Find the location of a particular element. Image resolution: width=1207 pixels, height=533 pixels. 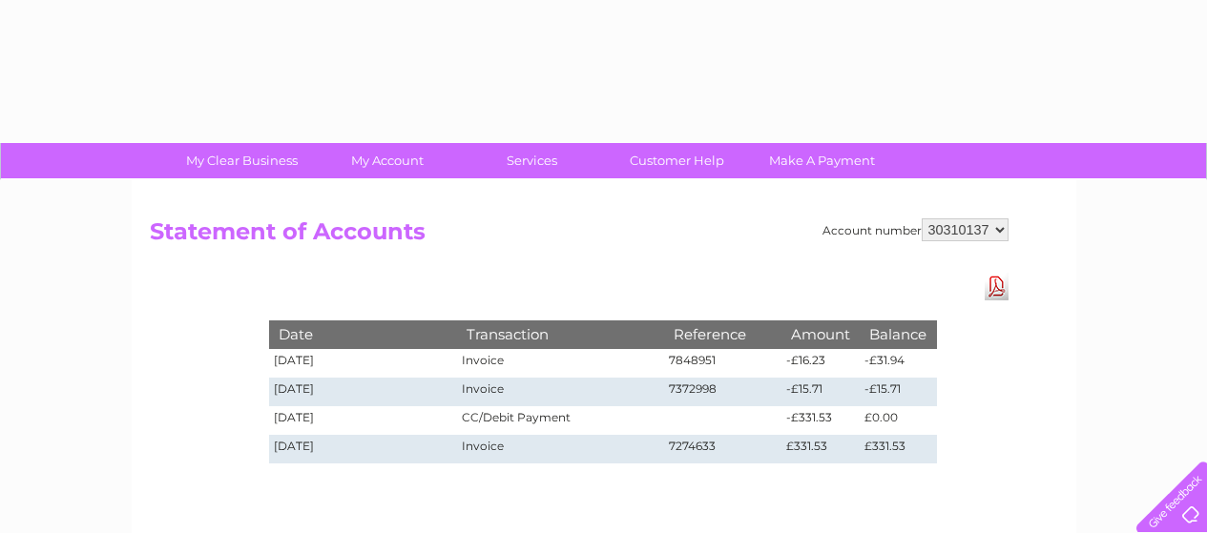

a: Download Pdf is located at coordinates (996, 286).